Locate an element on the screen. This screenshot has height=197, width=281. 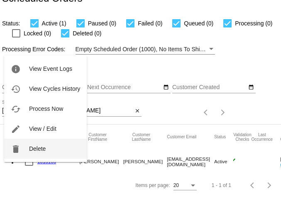
span: Delete is located at coordinates (37, 148).